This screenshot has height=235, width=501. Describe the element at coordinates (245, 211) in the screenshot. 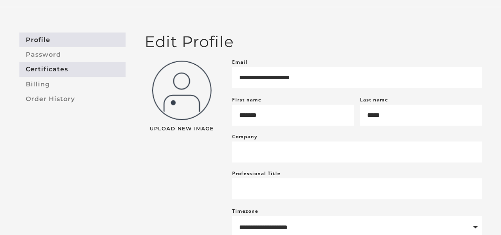

I see `label: Timezone` at that location.